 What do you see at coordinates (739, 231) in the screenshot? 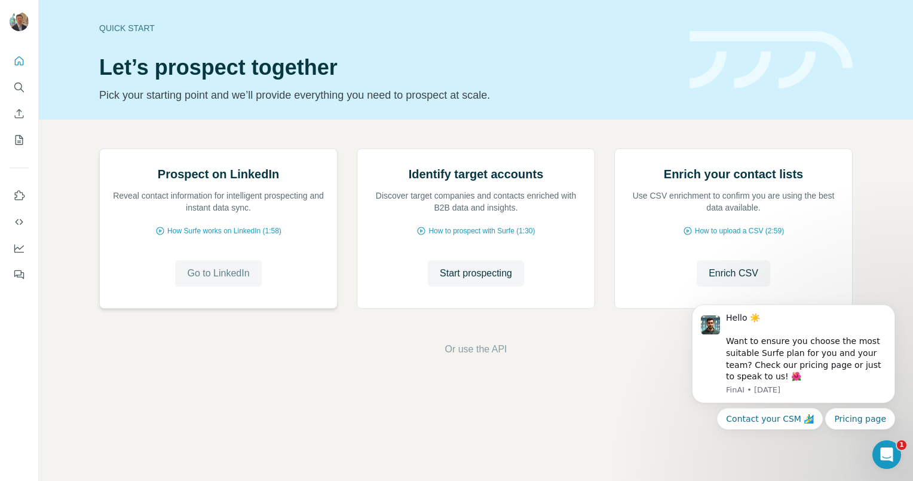
I see `span: How to upload a CSV (2:59)` at bounding box center [739, 231].